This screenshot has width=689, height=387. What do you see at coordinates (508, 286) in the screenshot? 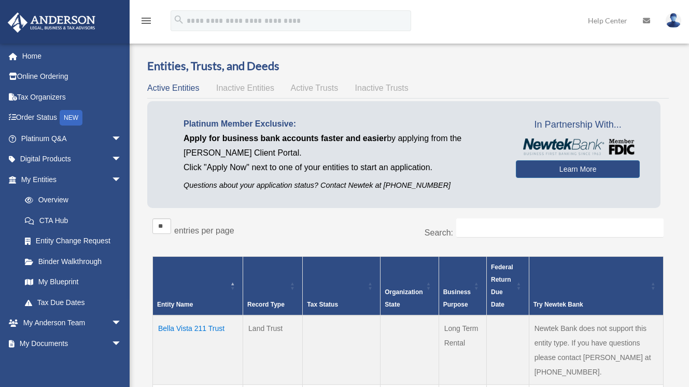
I see `th: Federal Return Due Date: Activate to sort` at bounding box center [508, 286].